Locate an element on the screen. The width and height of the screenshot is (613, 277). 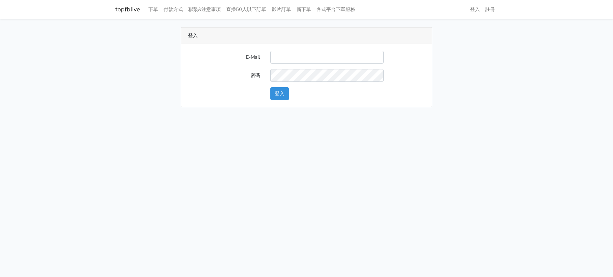
a: 付款方式 is located at coordinates (173, 9).